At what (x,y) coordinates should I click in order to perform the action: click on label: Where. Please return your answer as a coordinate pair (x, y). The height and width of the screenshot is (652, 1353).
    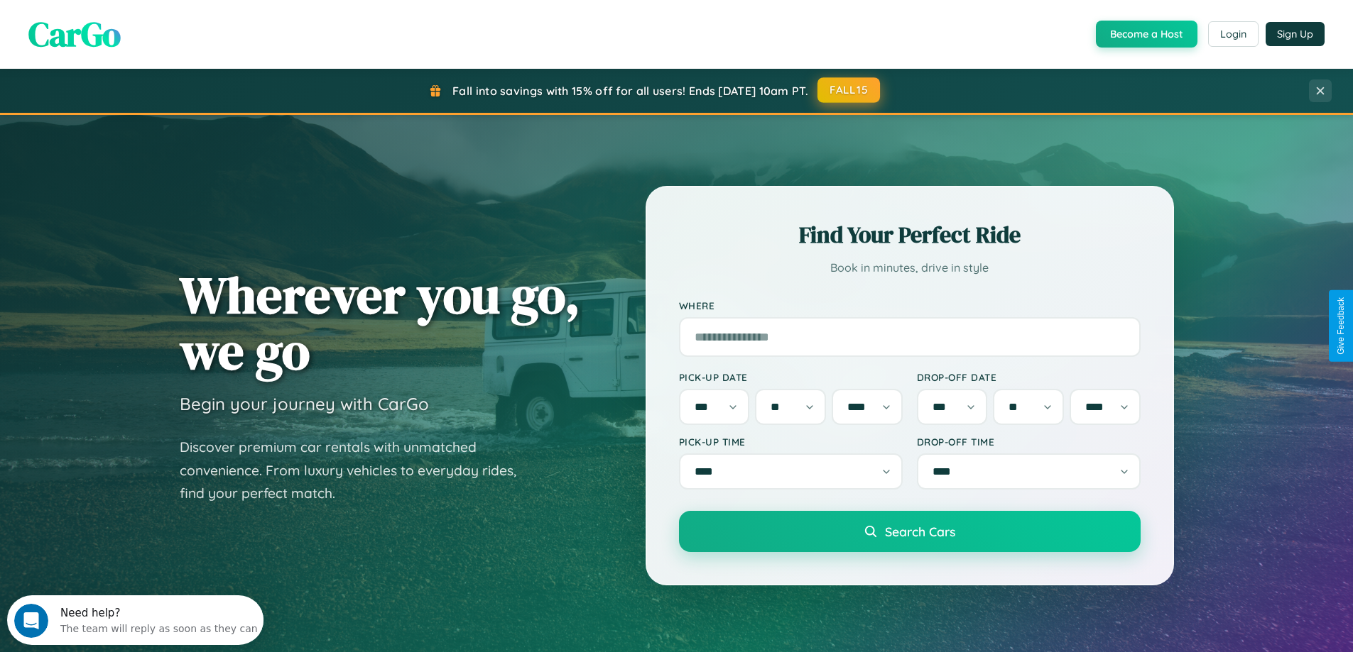
    Looking at the image, I should click on (910, 305).